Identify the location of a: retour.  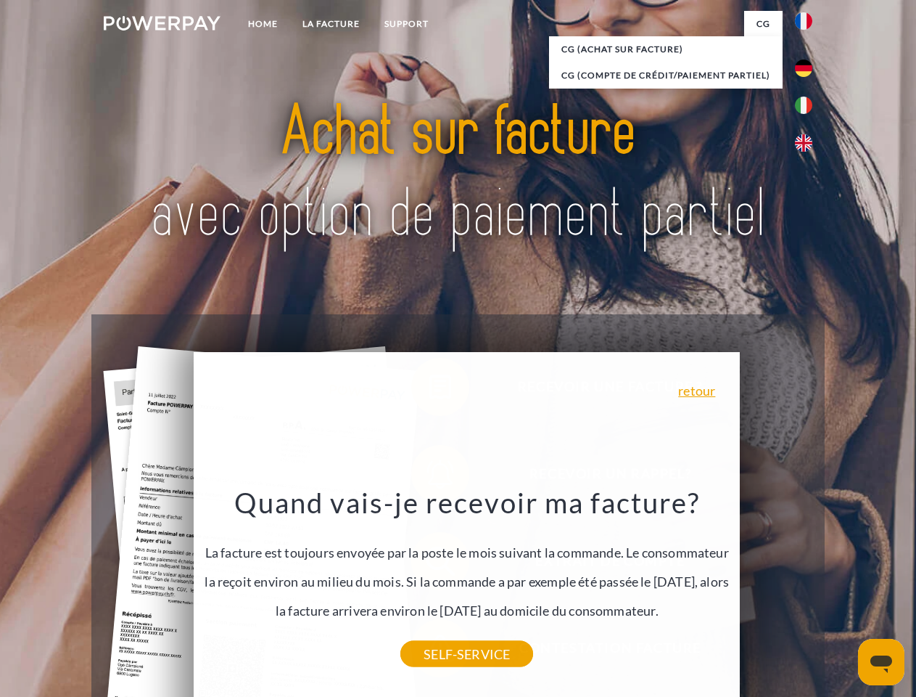
(697, 390).